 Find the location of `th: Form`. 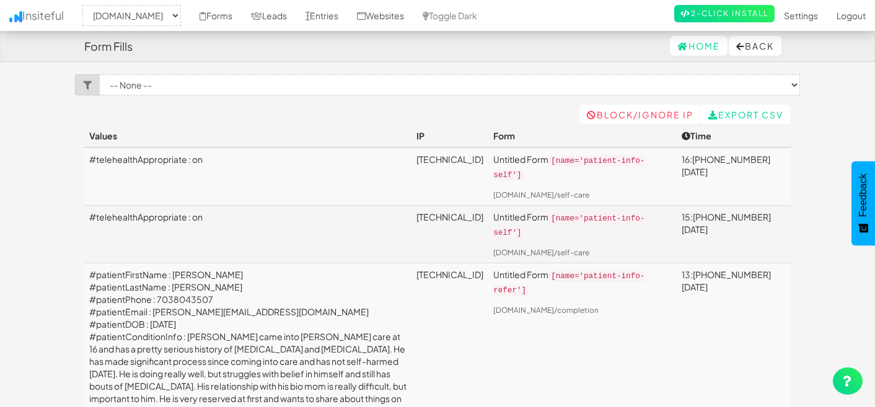

th: Form is located at coordinates (583, 136).